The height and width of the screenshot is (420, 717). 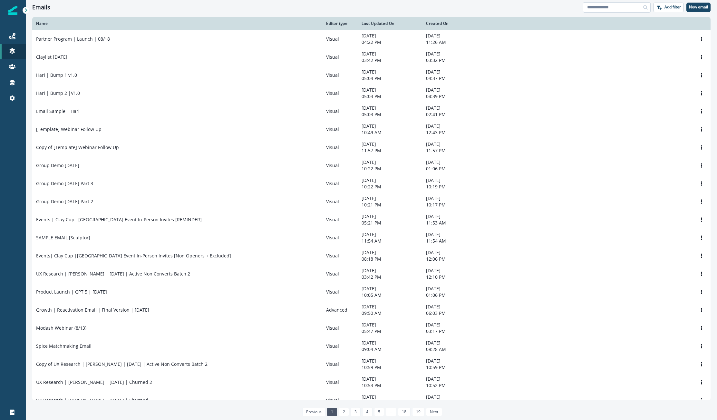 I want to click on a: Page 4, so click(x=367, y=412).